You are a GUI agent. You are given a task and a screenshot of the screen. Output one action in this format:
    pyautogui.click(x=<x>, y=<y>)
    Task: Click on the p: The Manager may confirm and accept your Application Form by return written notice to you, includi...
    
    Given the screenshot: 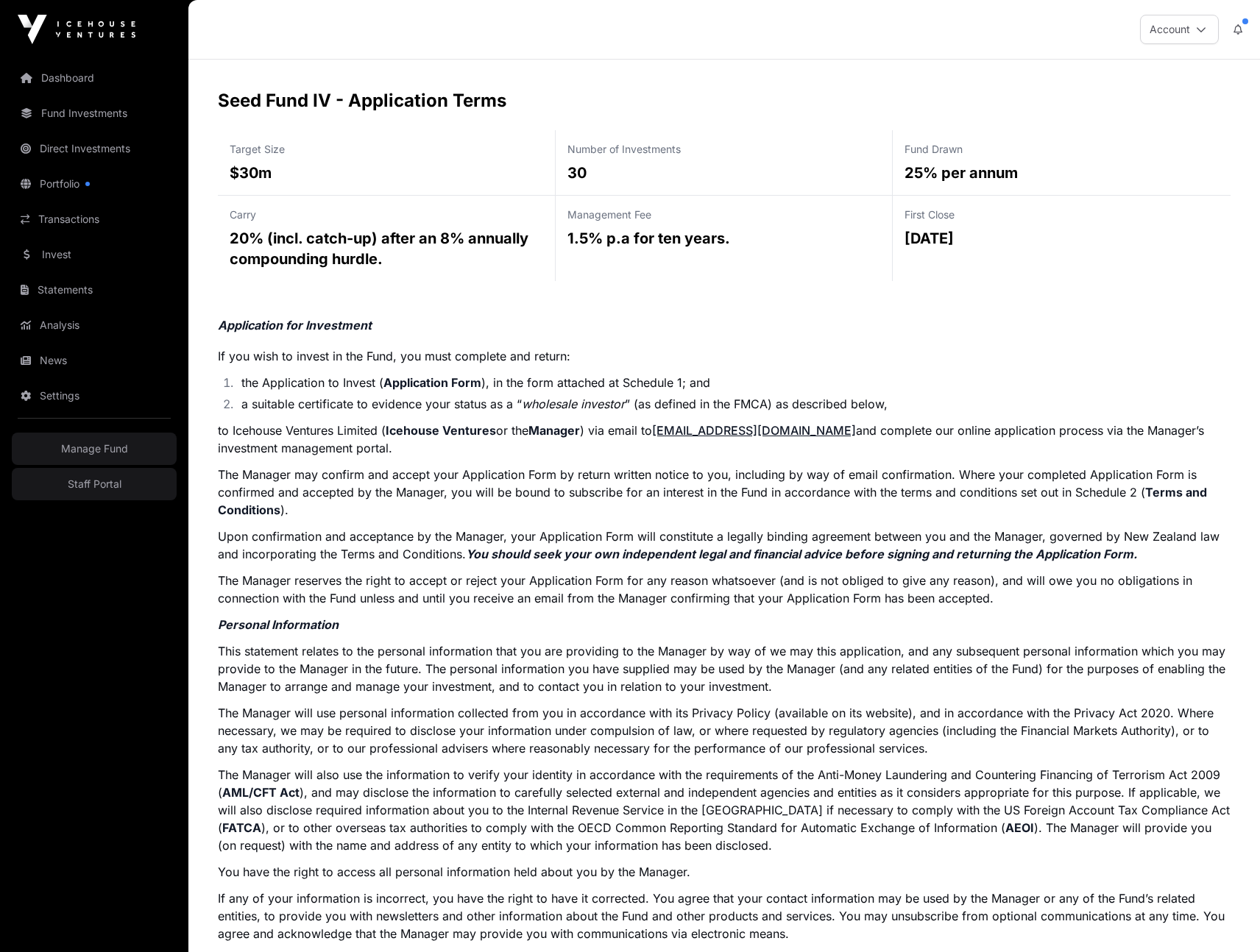 What is the action you would take?
    pyautogui.click(x=724, y=493)
    